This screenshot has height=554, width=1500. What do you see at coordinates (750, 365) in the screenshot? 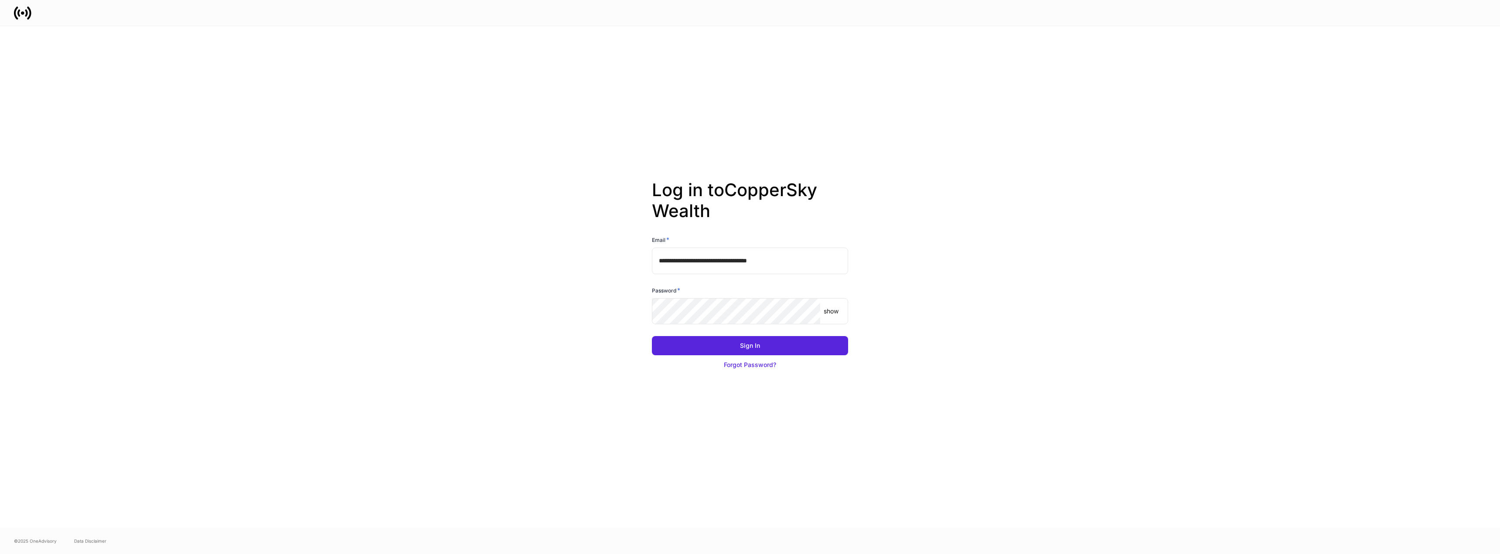
I see `button: Forgot Password?` at bounding box center [750, 365].